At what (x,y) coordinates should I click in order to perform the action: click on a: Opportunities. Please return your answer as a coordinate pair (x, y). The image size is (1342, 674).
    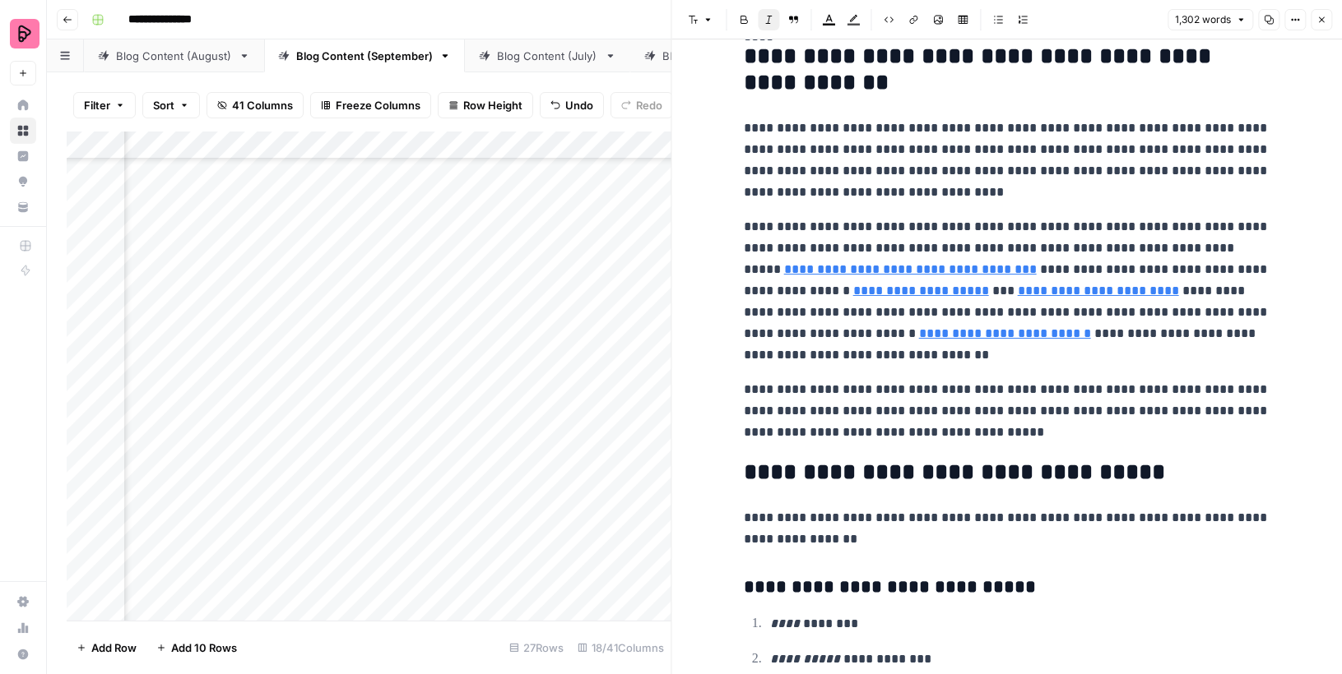
    Looking at the image, I should click on (23, 182).